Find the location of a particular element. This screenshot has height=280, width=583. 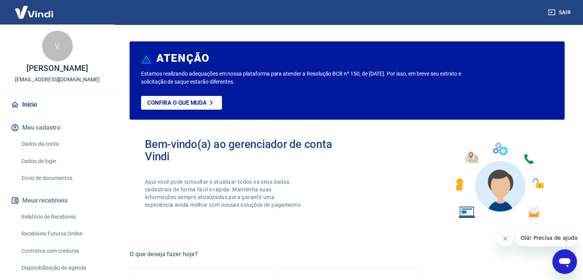

h6: ATENÇÃO is located at coordinates (183, 58).